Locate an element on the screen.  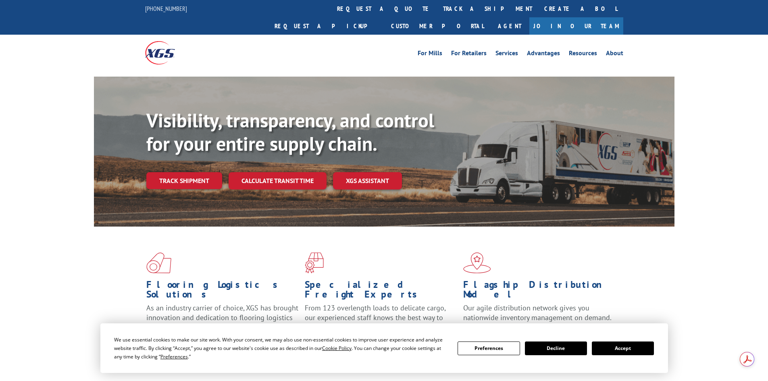
p: From 123 overlength loads to delicate cargo, our experienced staff knows the best way to move you... is located at coordinates (381, 321).